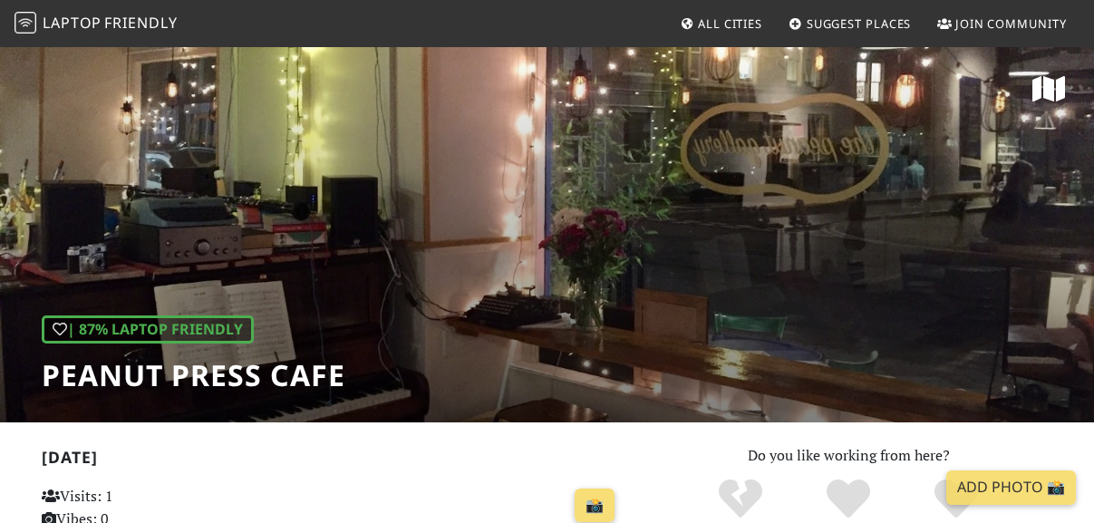  I want to click on div: Definitely!, so click(955, 499).